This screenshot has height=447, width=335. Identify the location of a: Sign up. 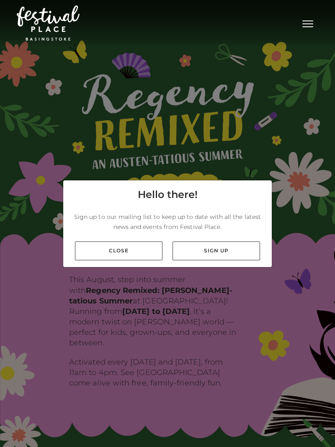
(216, 250).